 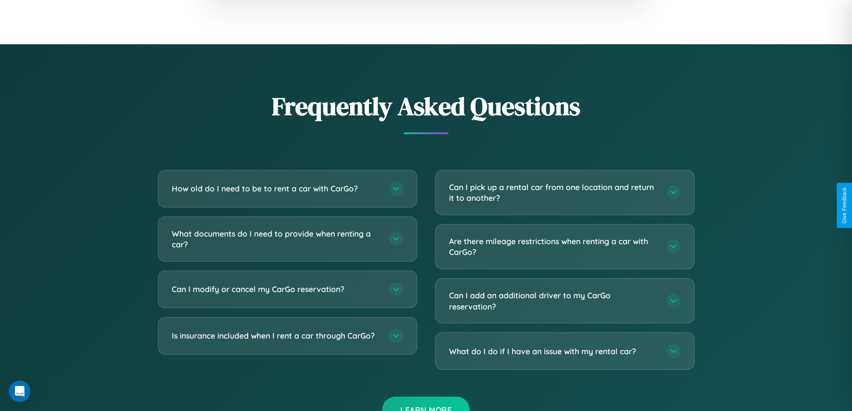 I want to click on h3: Is insurance included when I rent a car through CarGo?, so click(x=276, y=336).